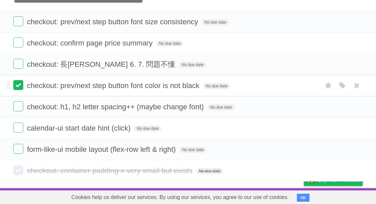 This screenshot has width=376, height=204. What do you see at coordinates (222, 196) in the screenshot?
I see `a: About` at bounding box center [222, 196].